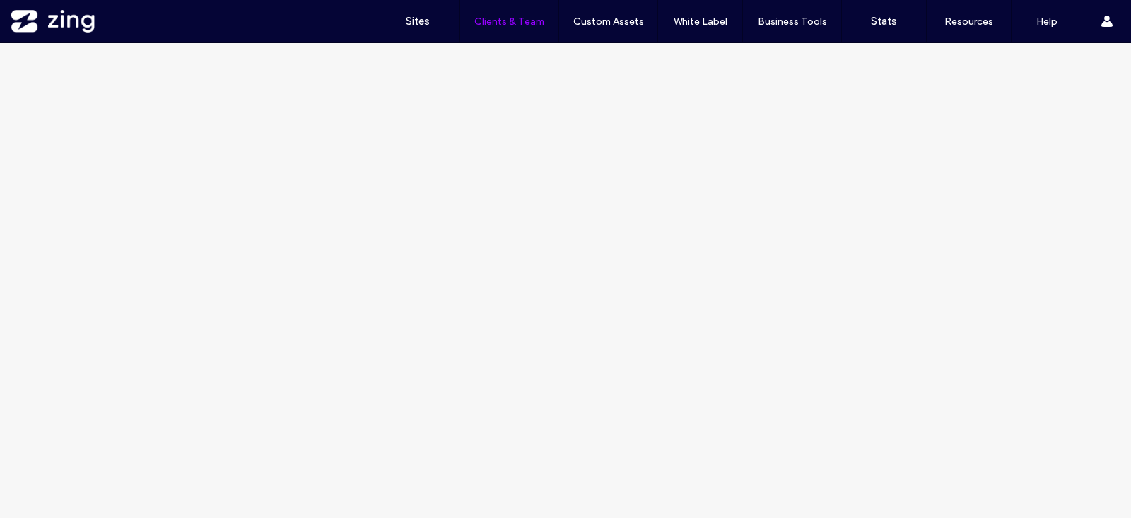  Describe the element at coordinates (1047, 21) in the screenshot. I see `label: Help` at that location.